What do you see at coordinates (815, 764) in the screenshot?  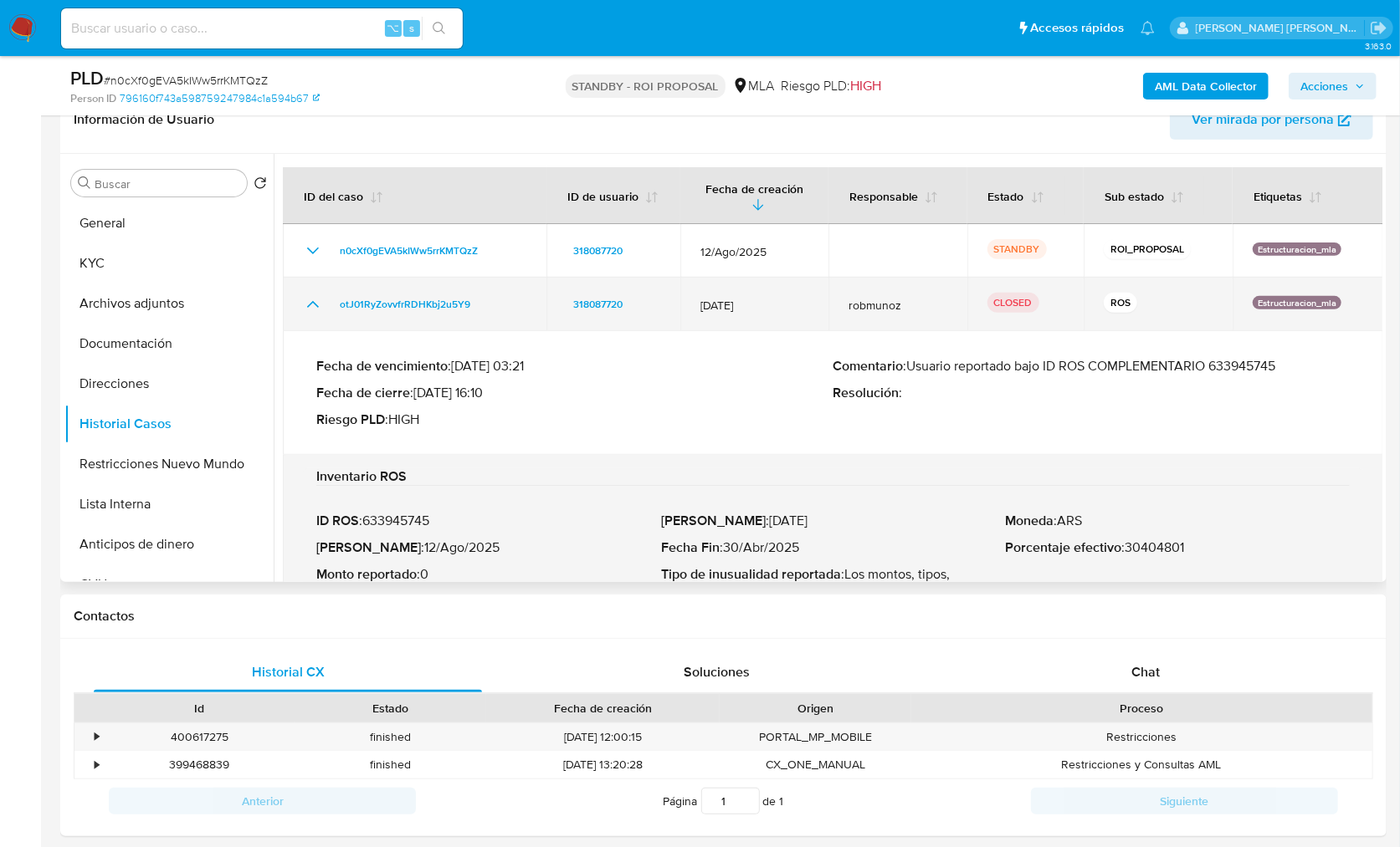 I see `div: CX_ONE_MANUAL` at bounding box center [815, 764].